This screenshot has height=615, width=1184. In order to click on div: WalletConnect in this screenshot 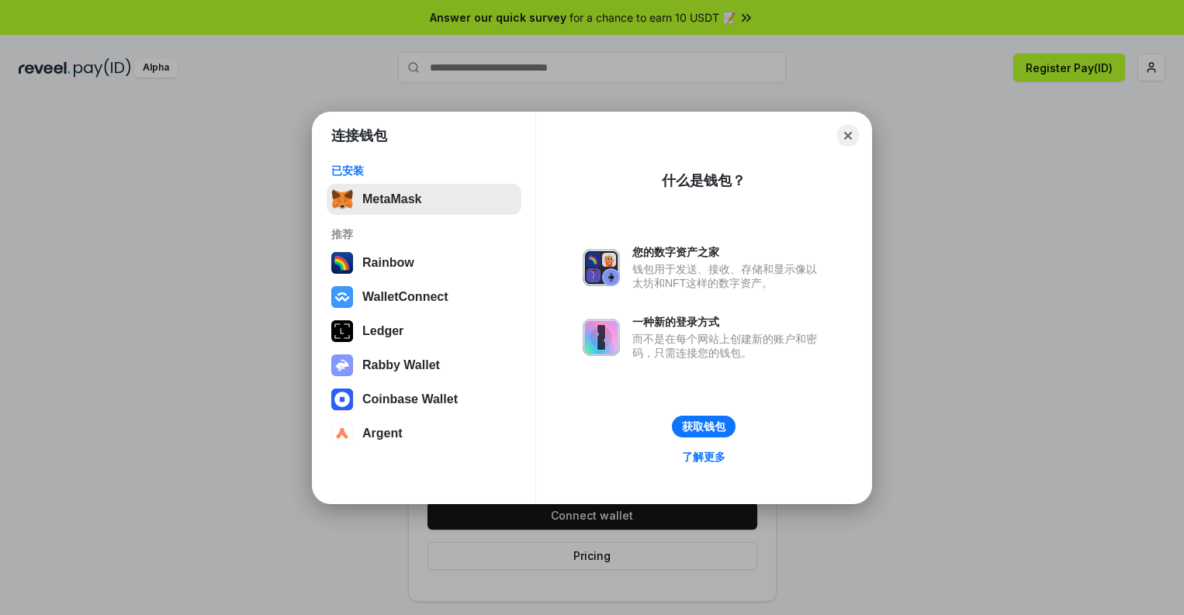, I will do `click(405, 297)`.